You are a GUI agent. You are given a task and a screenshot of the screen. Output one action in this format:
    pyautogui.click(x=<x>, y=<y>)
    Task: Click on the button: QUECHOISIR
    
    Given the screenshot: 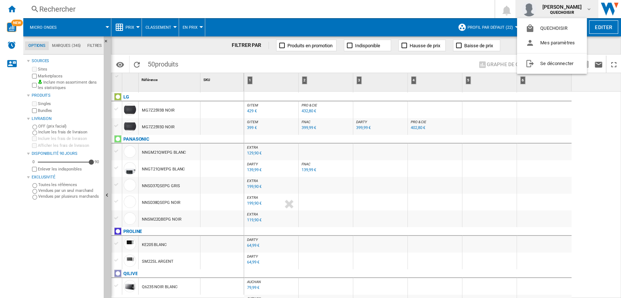 What is the action you would take?
    pyautogui.click(x=552, y=28)
    